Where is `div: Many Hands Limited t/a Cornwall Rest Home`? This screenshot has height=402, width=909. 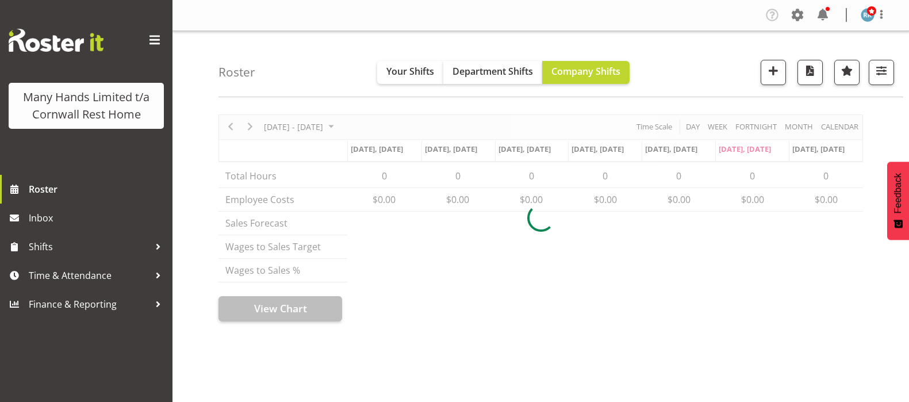
div: Many Hands Limited t/a Cornwall Rest Home is located at coordinates (86, 106).